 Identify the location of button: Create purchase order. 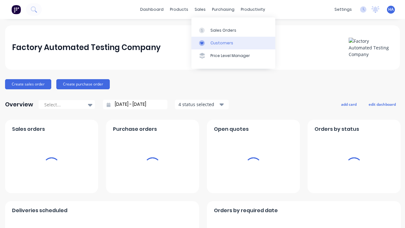
(83, 84).